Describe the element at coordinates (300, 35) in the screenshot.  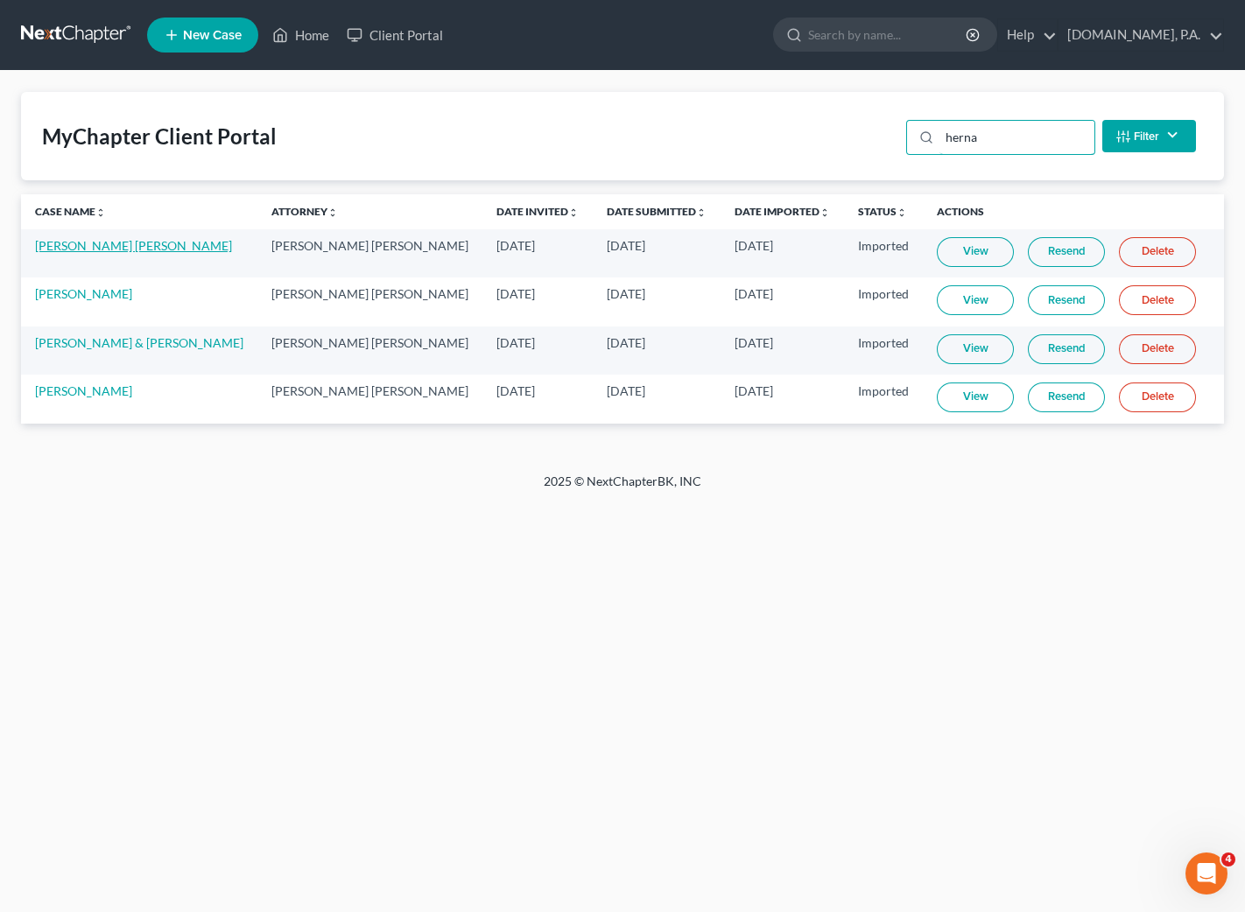
I see `a: Home` at that location.